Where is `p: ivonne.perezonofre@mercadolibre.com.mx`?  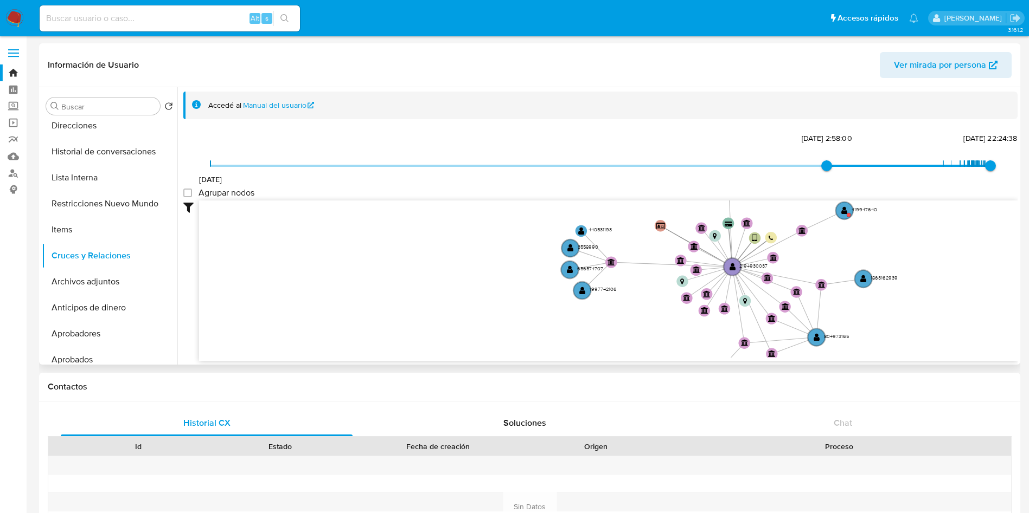 p: ivonne.perezonofre@mercadolibre.com.mx is located at coordinates (974, 18).